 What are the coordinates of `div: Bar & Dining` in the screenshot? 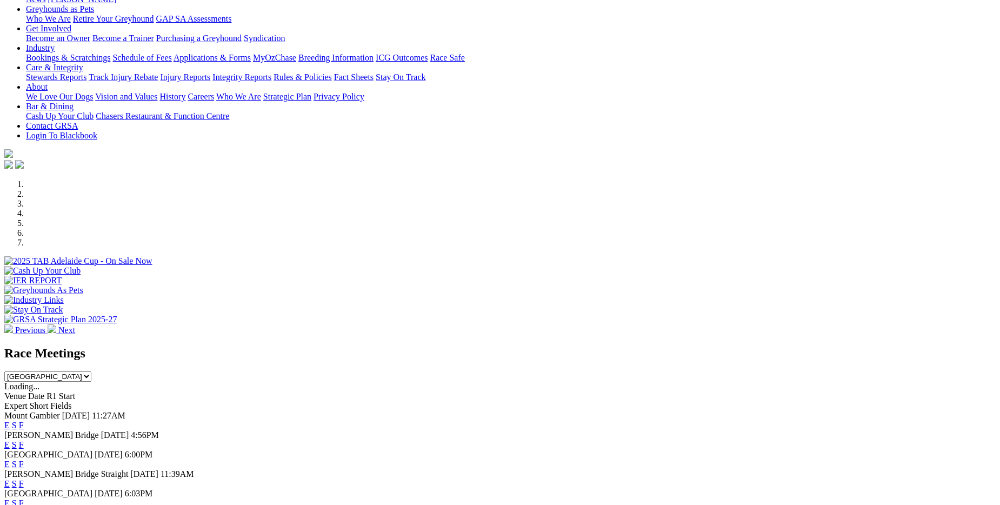 It's located at (511, 116).